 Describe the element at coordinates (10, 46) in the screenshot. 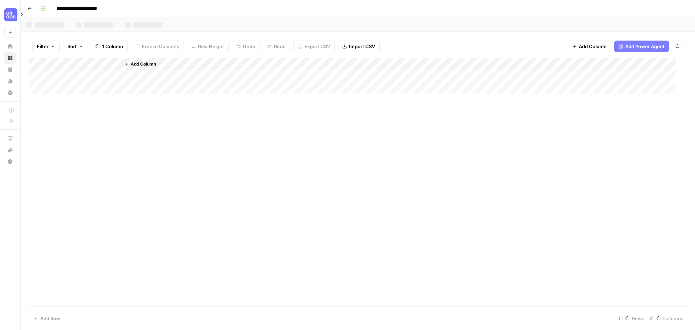

I see `a: Home` at that location.